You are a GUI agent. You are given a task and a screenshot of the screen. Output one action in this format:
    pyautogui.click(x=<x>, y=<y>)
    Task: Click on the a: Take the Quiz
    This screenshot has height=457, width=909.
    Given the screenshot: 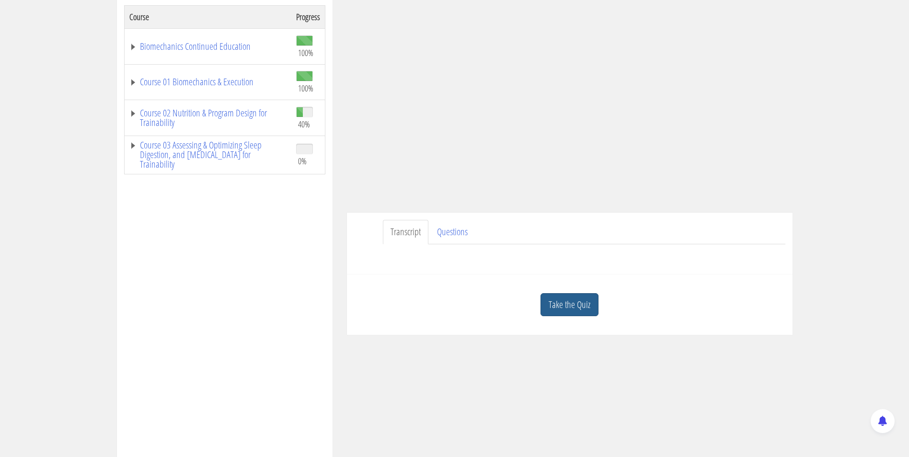 What is the action you would take?
    pyautogui.click(x=569, y=305)
    